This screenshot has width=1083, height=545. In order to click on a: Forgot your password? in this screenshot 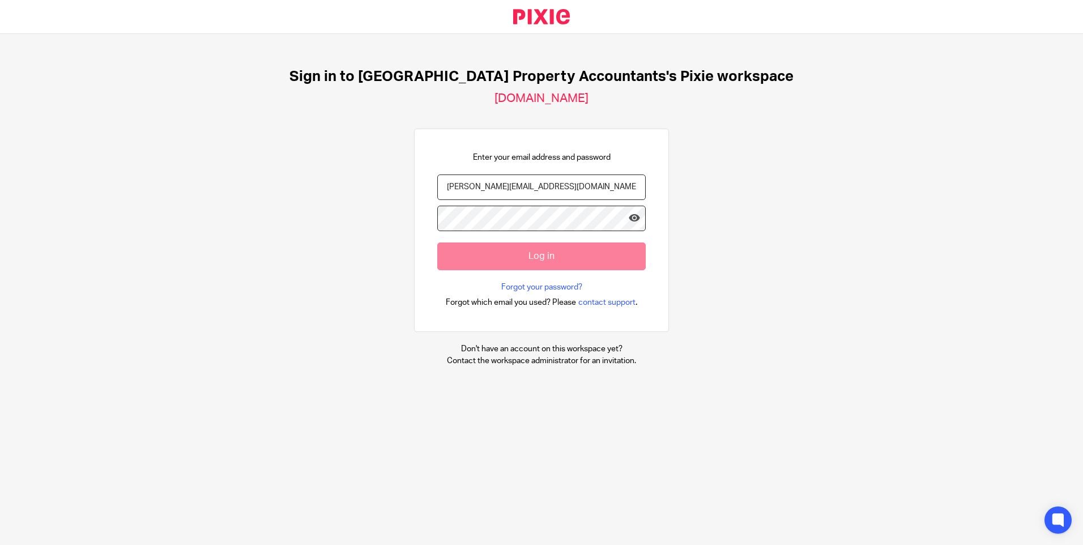, I will do `click(541, 287)`.